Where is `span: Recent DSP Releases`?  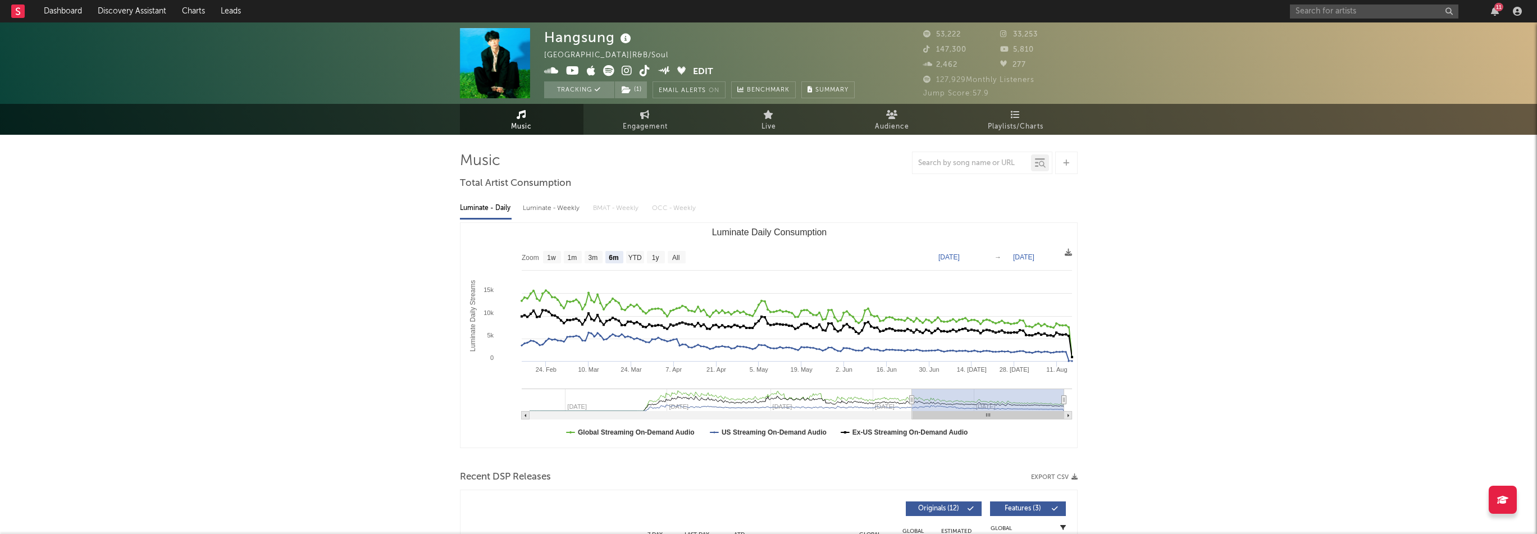
span: Recent DSP Releases is located at coordinates (506, 477).